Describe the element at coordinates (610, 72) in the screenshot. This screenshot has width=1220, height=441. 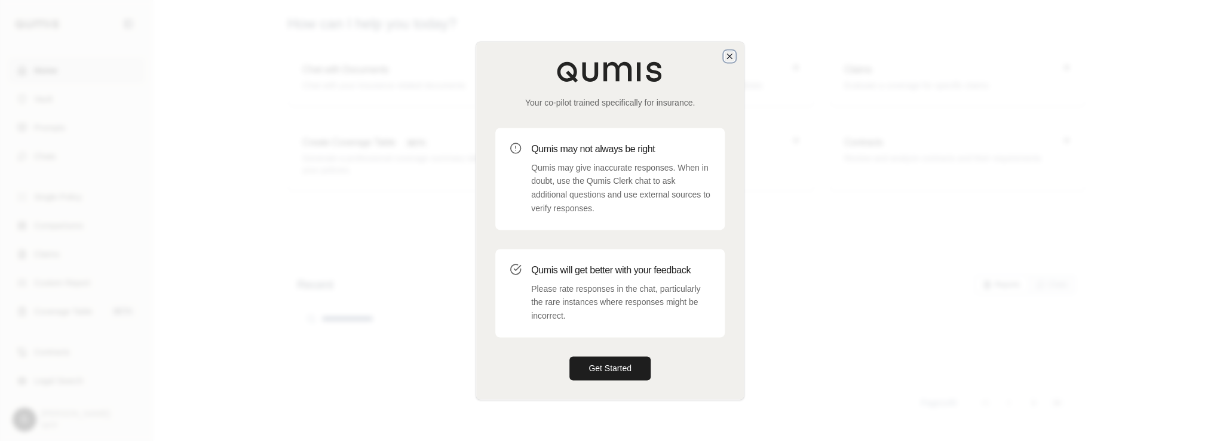
I see `img: Qumis Logo` at that location.